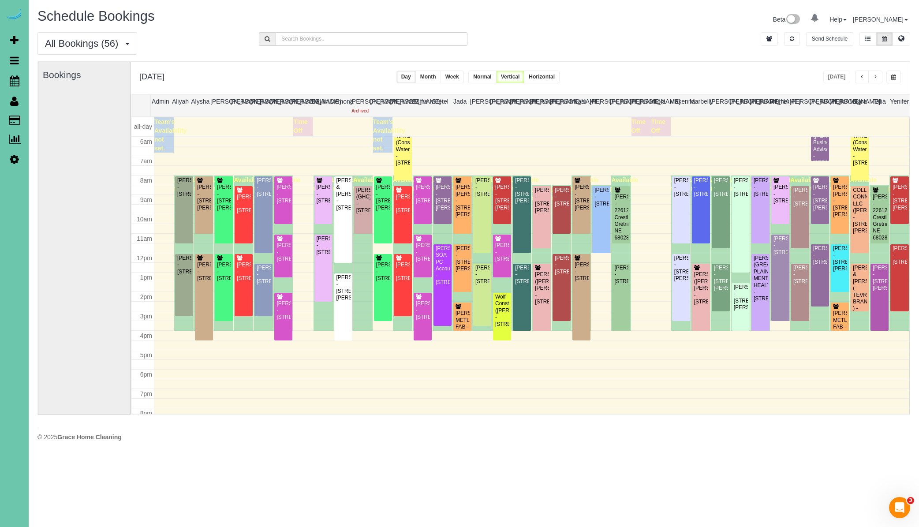 Image resolution: width=919 pixels, height=527 pixels. What do you see at coordinates (420, 105) in the screenshot?
I see `th: Esme` at bounding box center [420, 105].